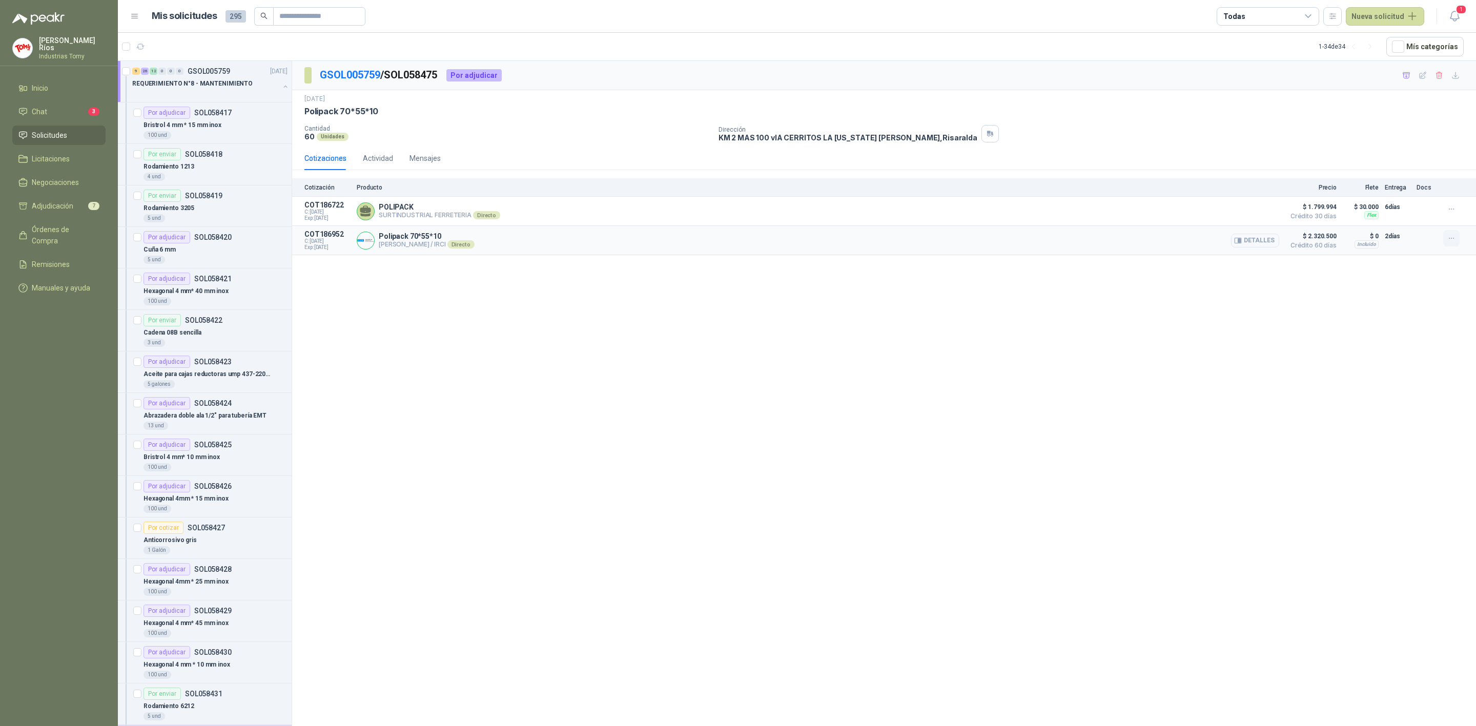 This screenshot has height=726, width=1476. Describe the element at coordinates (59, 206) in the screenshot. I see `a: Adjudicación7` at that location.